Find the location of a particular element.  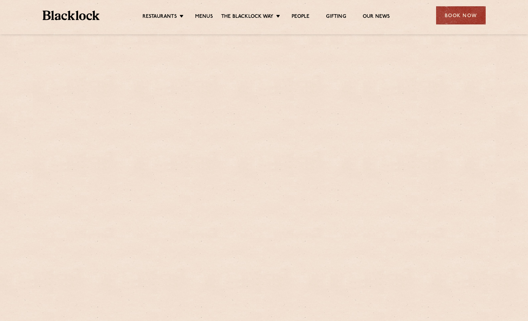

a: Gifting is located at coordinates (336, 17).